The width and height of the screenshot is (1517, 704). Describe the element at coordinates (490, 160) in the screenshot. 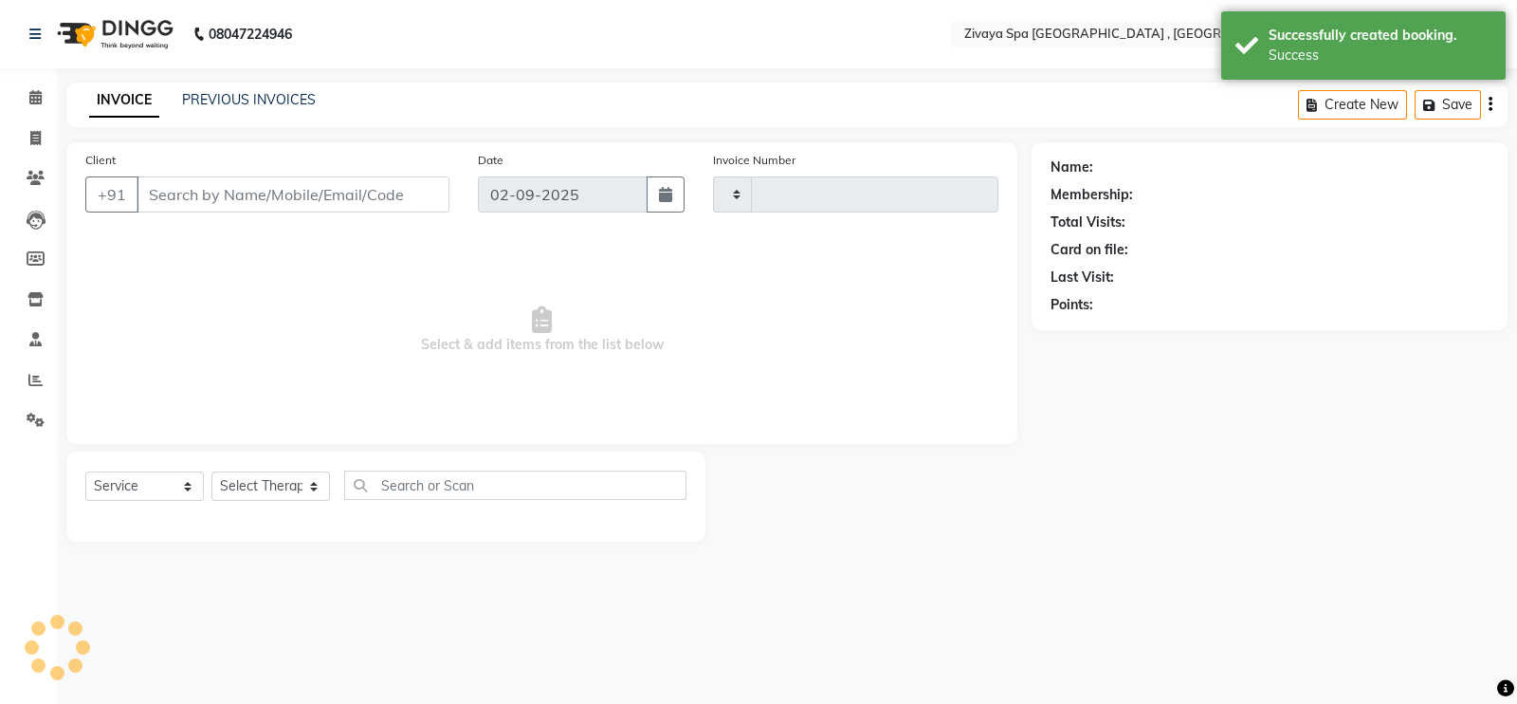

I see `label: Date` at that location.